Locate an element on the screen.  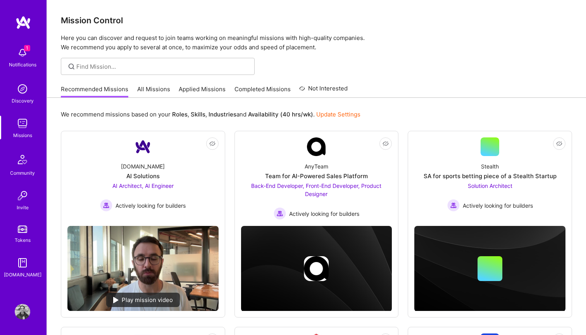
div: Stealth is located at coordinates (490, 166).